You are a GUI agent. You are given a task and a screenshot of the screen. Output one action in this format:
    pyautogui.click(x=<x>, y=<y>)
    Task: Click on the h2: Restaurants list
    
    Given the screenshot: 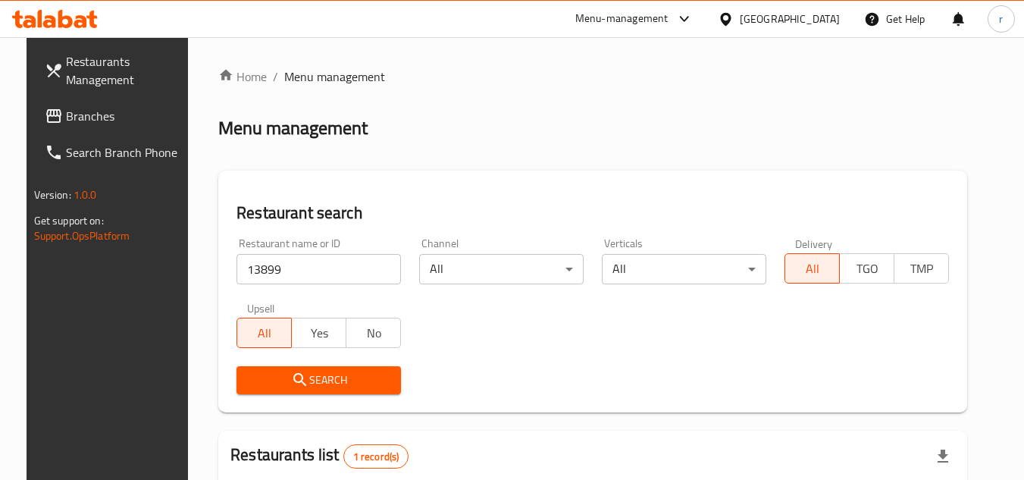 What is the action you would take?
    pyautogui.click(x=319, y=456)
    